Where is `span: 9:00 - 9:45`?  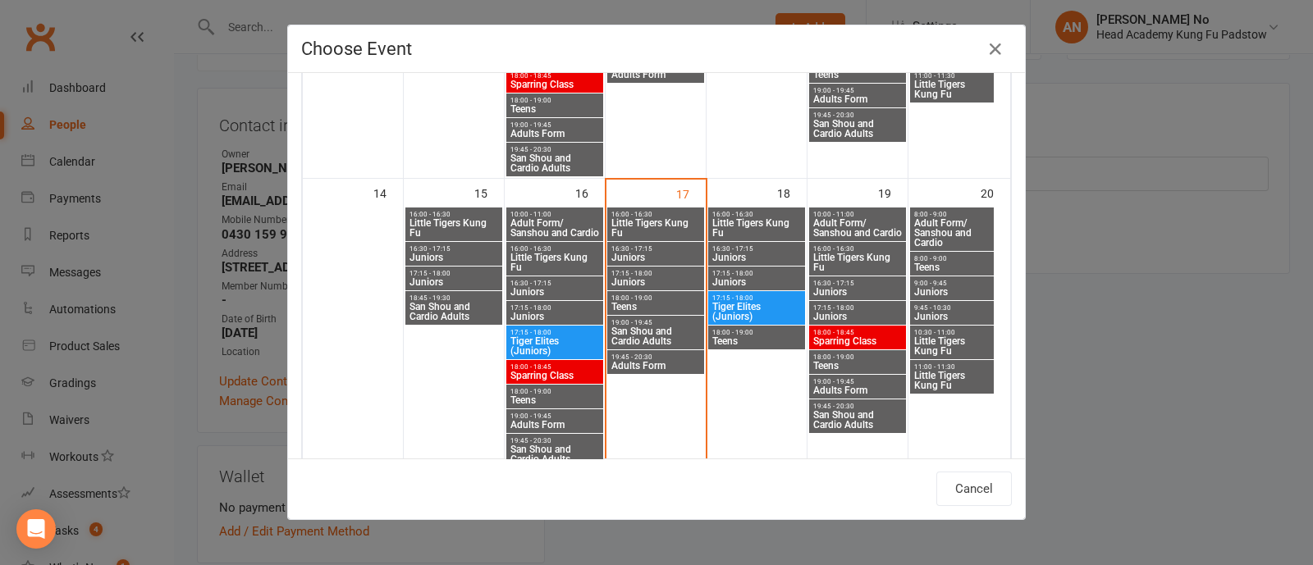
span: 9:00 - 9:45 is located at coordinates (952, 283).